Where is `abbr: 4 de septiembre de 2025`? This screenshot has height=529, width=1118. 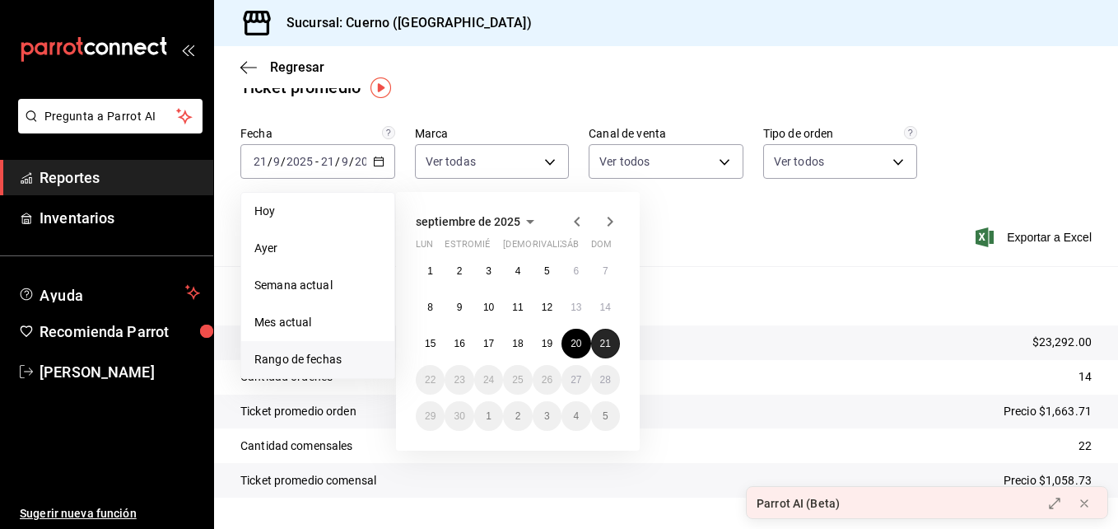 abbr: 4 de septiembre de 2025 is located at coordinates (518, 271).